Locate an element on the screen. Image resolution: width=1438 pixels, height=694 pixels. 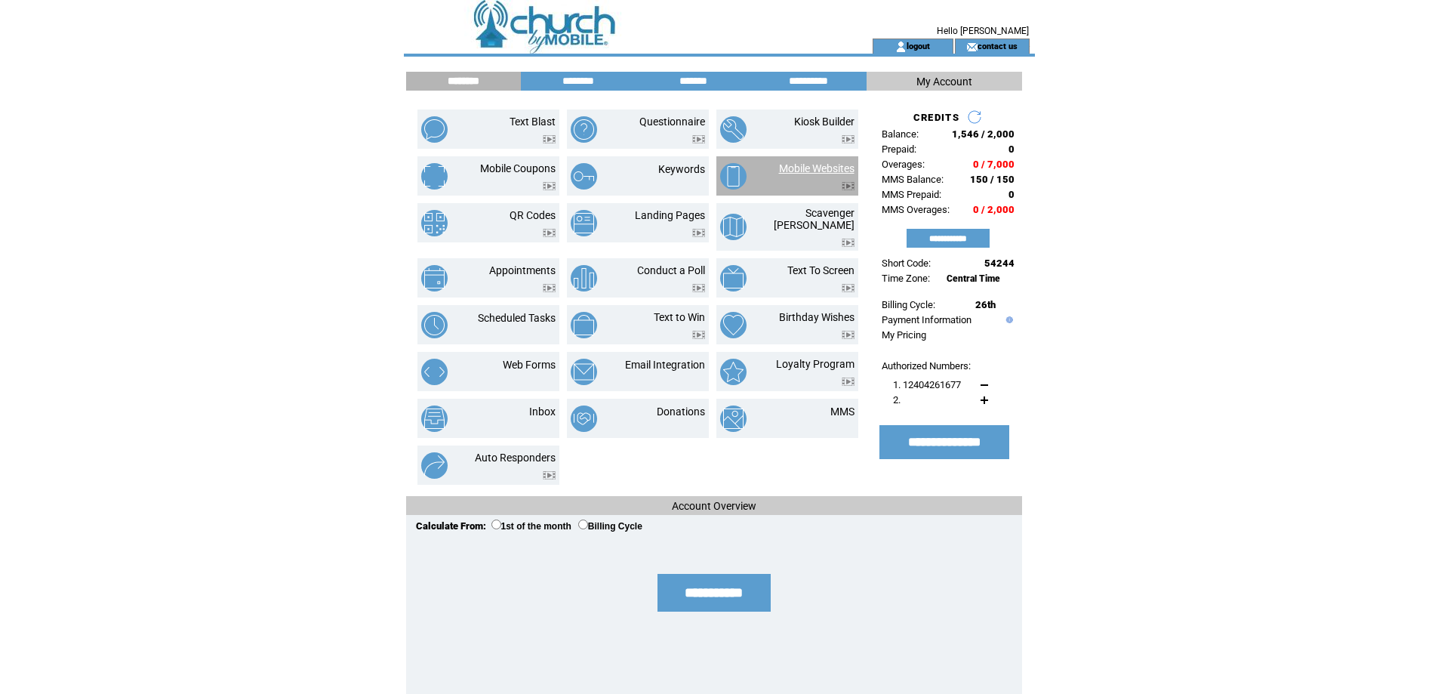
img: keywords.png is located at coordinates (583, 176).